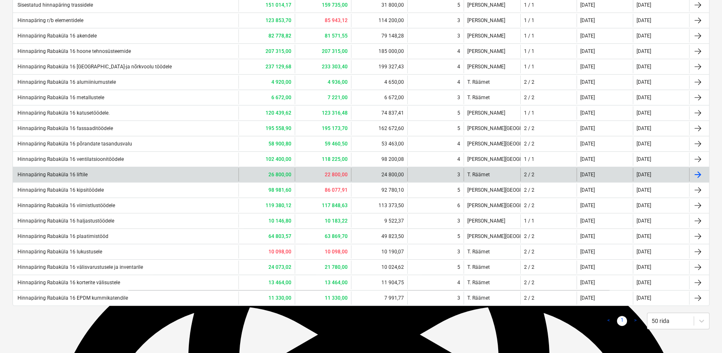 The width and height of the screenshot is (722, 353). Describe the element at coordinates (379, 283) in the screenshot. I see `div: 11 904,75` at that location.